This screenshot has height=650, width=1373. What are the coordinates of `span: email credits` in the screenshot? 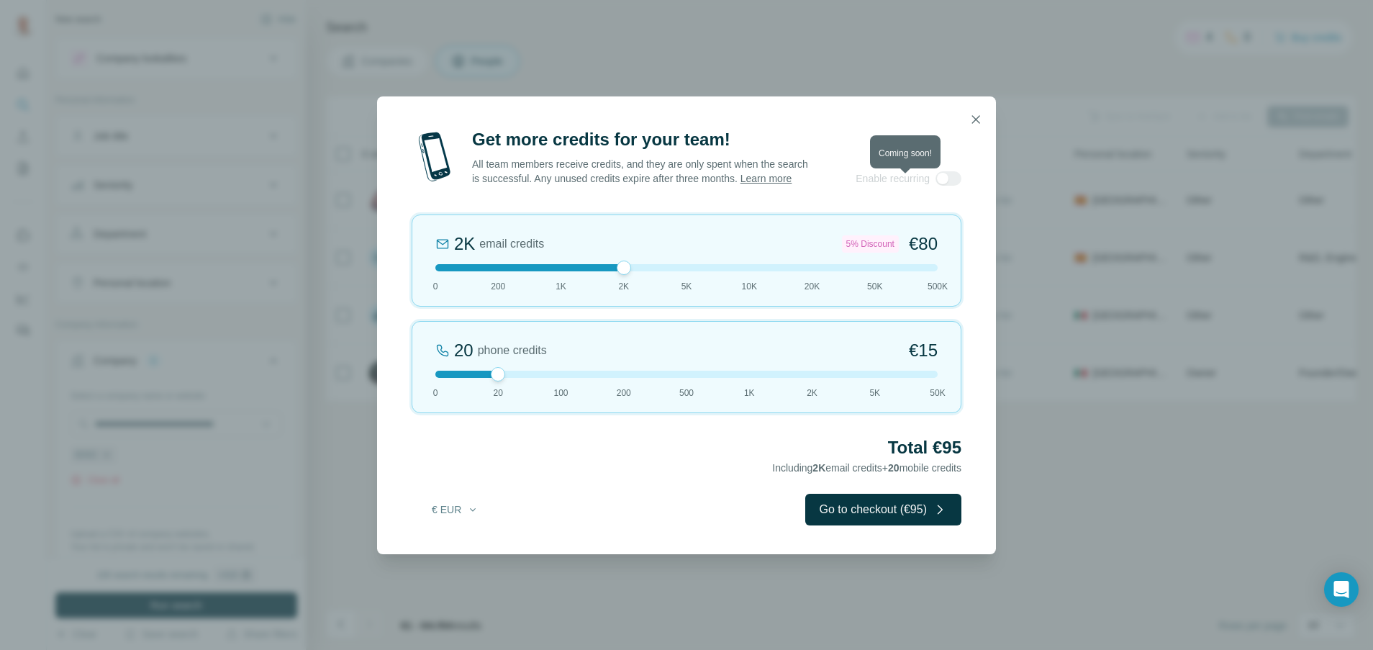 It's located at (512, 244).